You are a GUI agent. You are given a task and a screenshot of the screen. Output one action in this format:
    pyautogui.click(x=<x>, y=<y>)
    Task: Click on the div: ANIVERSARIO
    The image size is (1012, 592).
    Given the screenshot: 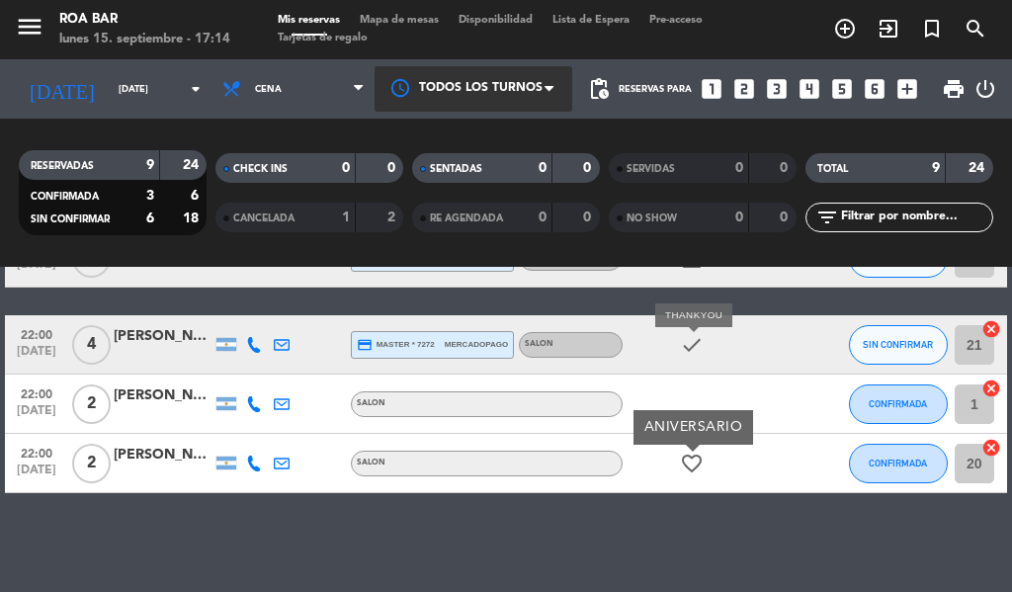 What is the action you would take?
    pyautogui.click(x=693, y=427)
    